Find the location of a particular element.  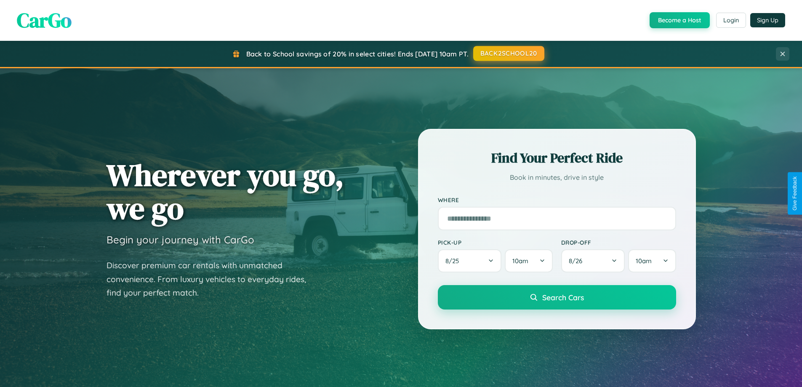

button: BACK2SCHOOL20 is located at coordinates (509, 53).